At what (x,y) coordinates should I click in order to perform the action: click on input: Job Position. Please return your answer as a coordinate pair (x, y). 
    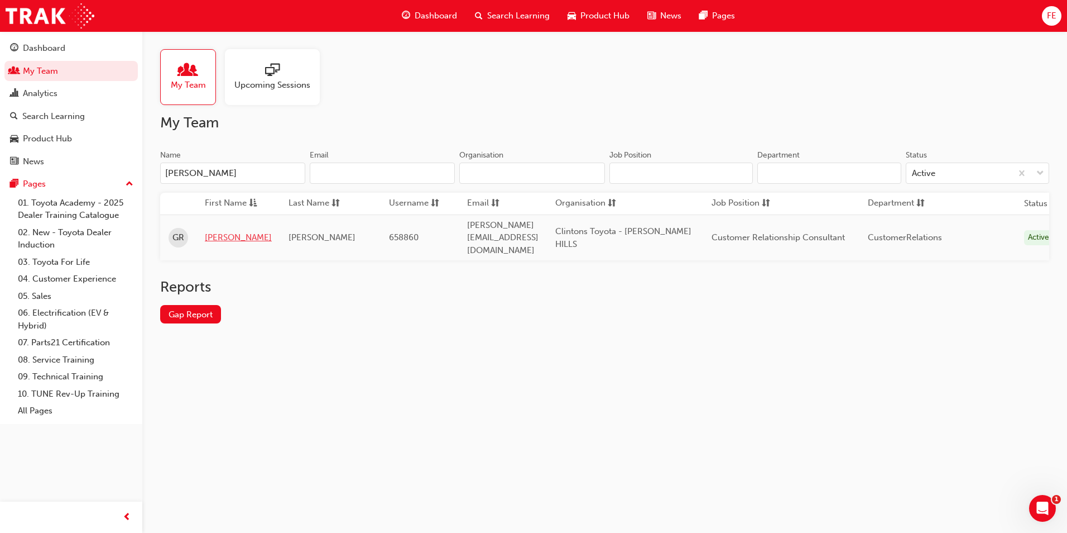
    Looking at the image, I should click on (682, 173).